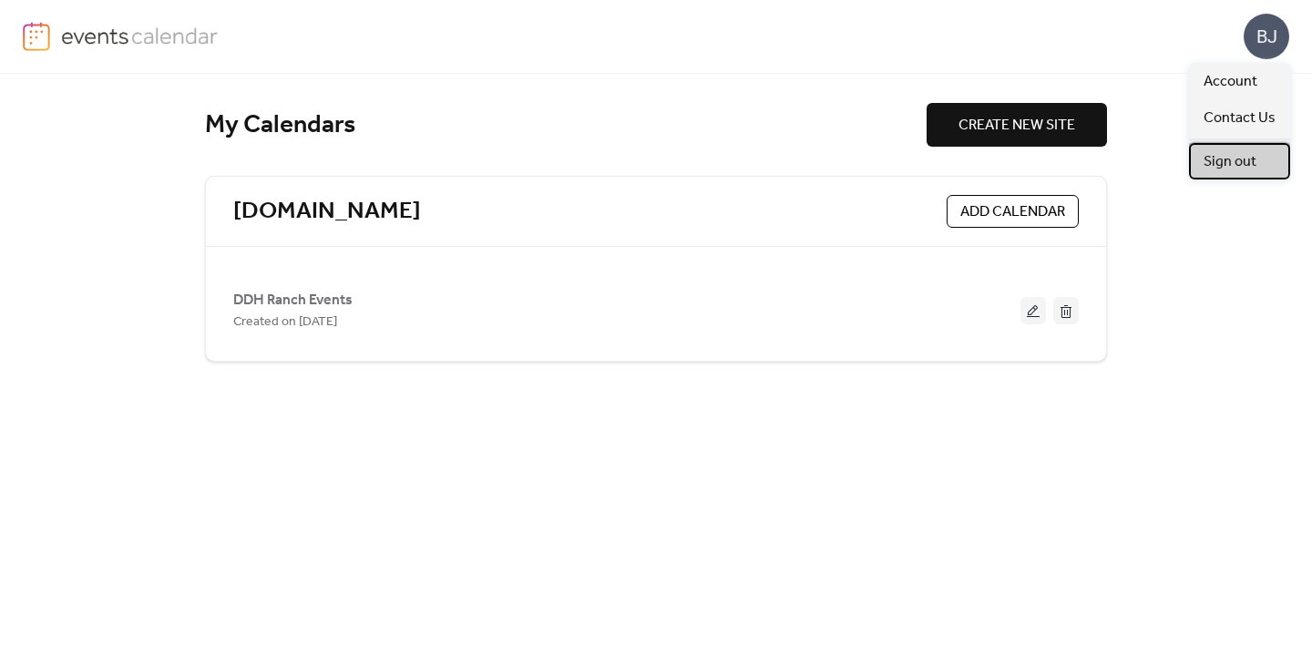 The height and width of the screenshot is (645, 1312). What do you see at coordinates (292, 301) in the screenshot?
I see `span: DDH Ranch Events` at bounding box center [292, 301].